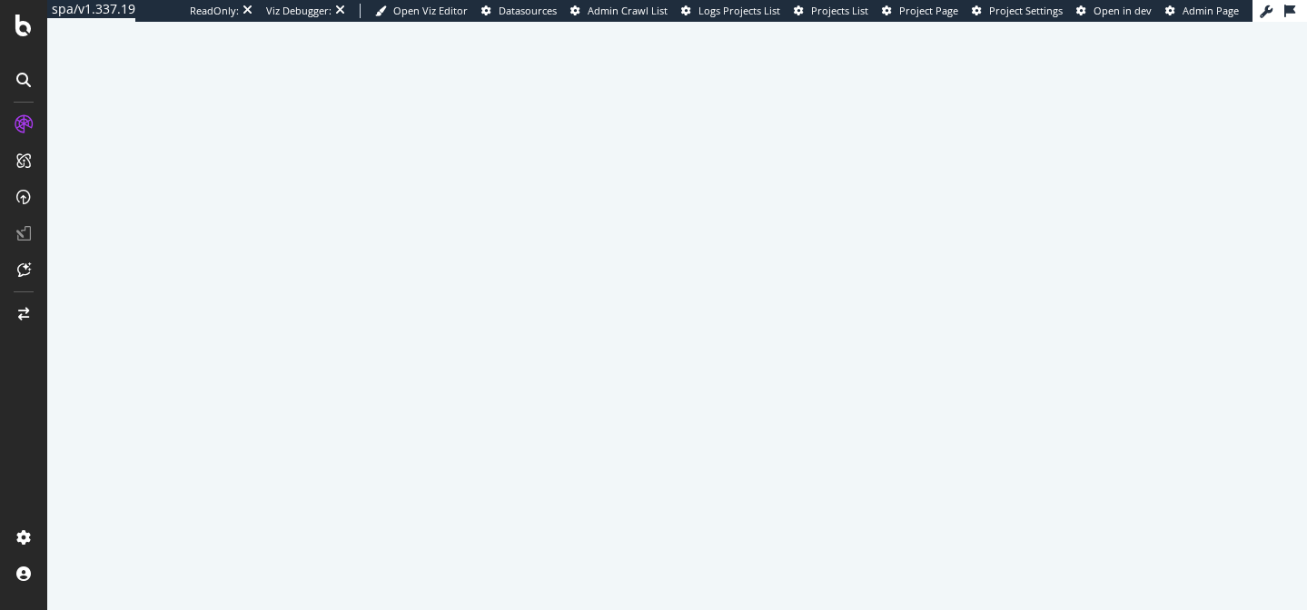  I want to click on a: Open in dev, so click(1114, 11).